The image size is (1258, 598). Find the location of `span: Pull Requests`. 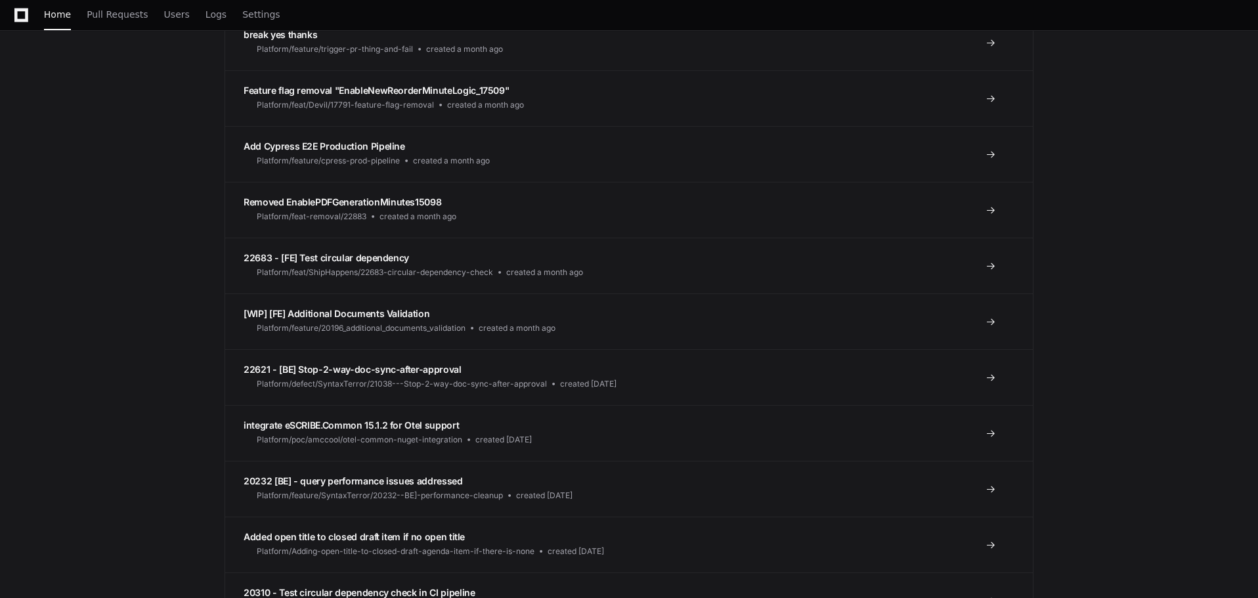

span: Pull Requests is located at coordinates (117, 14).